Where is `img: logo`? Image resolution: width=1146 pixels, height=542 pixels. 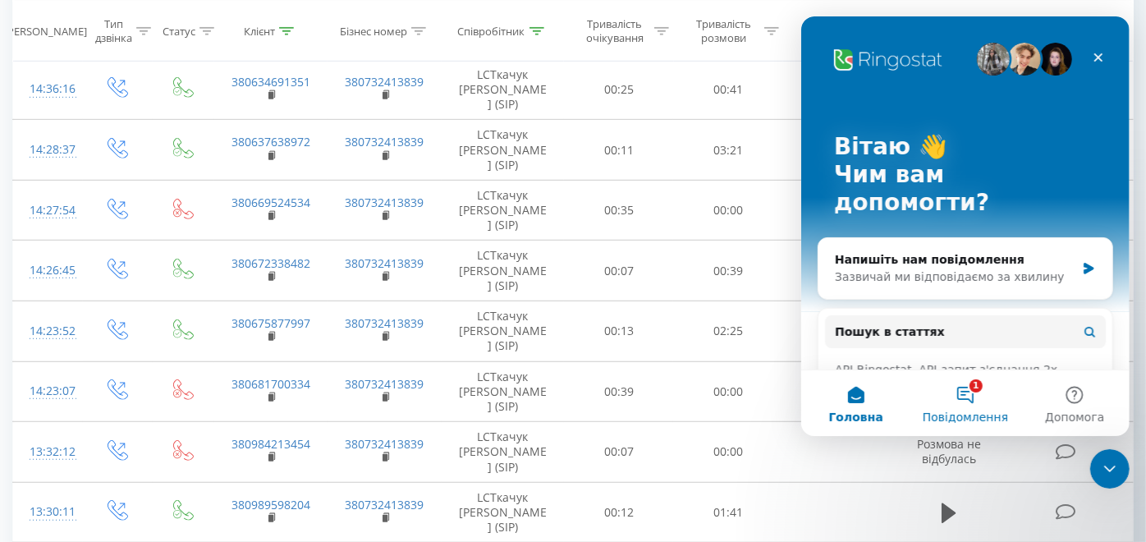
img: logo is located at coordinates (88, 44).